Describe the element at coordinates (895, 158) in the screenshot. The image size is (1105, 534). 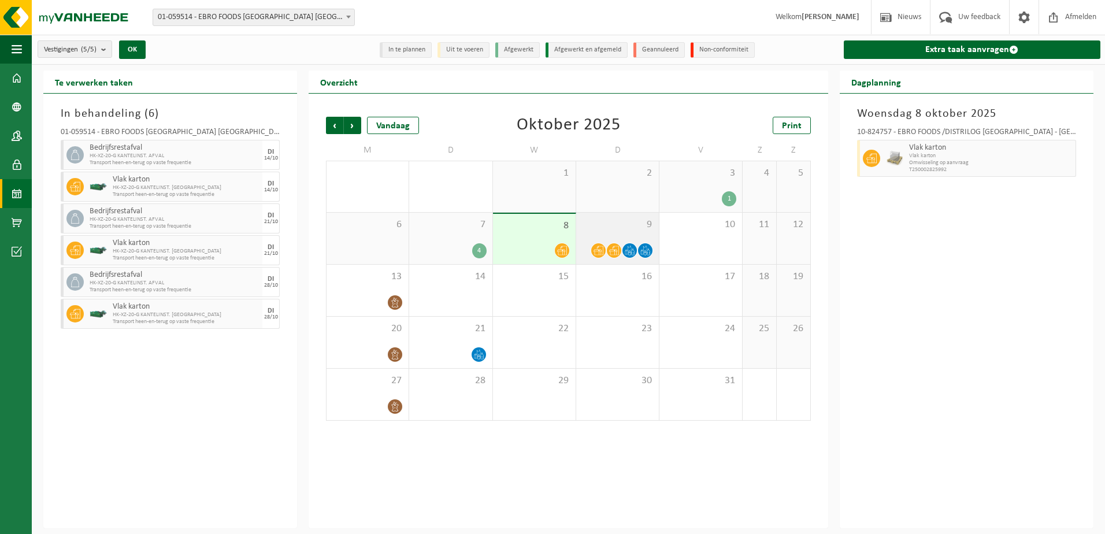
I see `img: LP-PA-00000-WDN-11` at that location.